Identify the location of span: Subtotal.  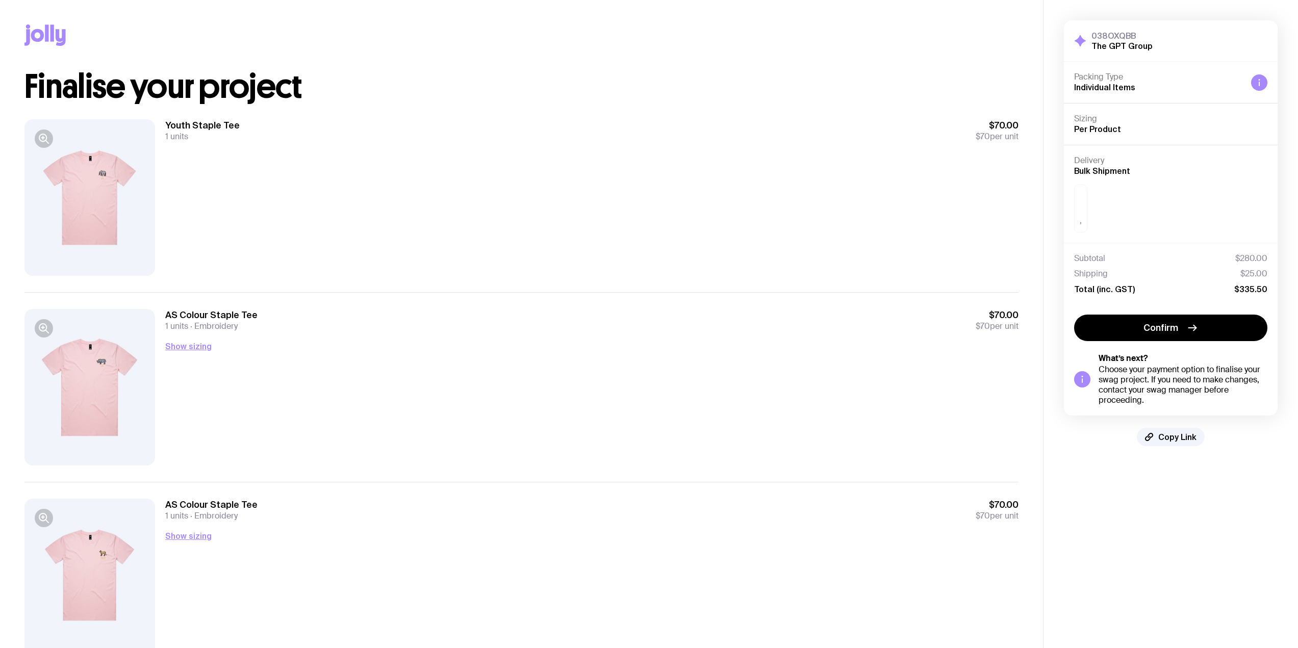
(1089, 259).